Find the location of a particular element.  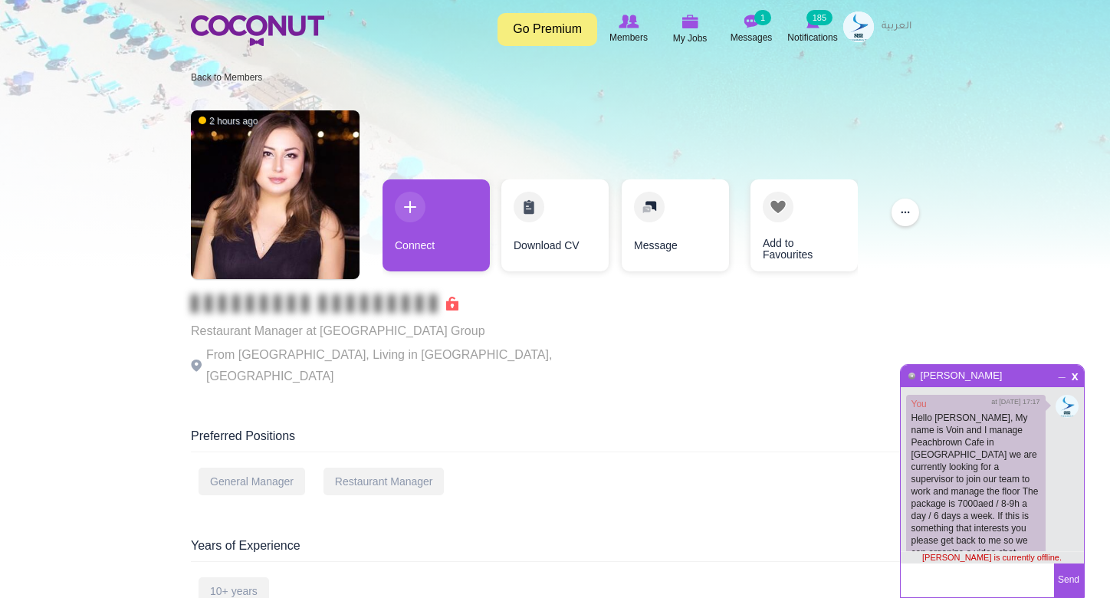

img: My Jobs is located at coordinates (690, 21).